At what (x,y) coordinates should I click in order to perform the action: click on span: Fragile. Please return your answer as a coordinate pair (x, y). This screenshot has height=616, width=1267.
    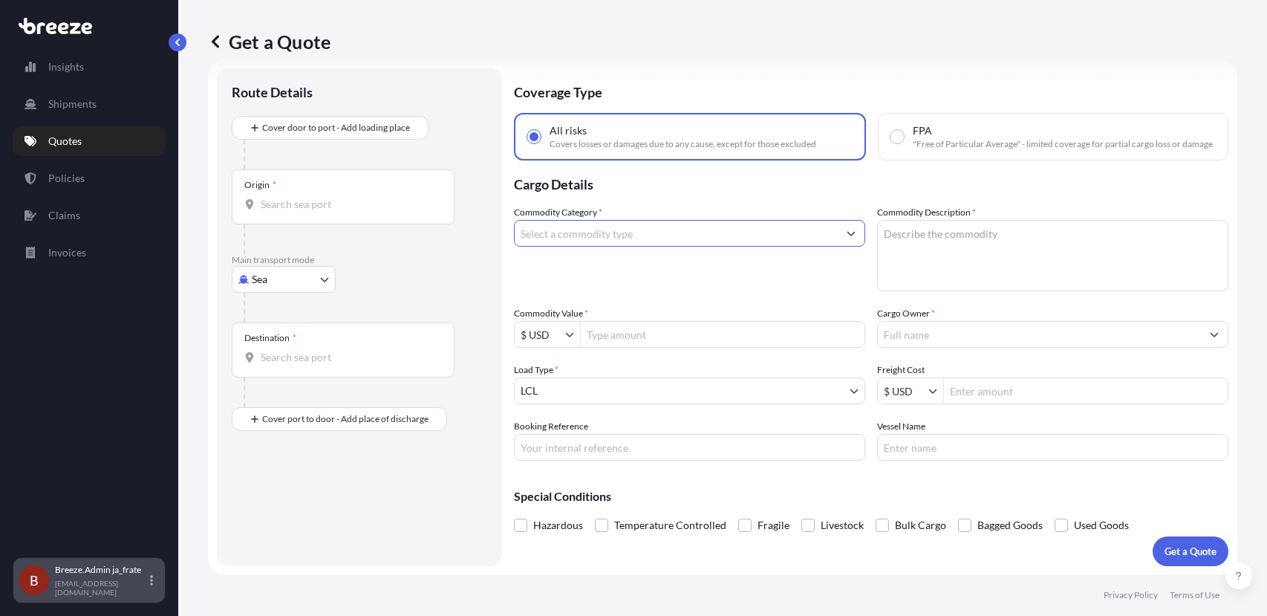
    Looking at the image, I should click on (773, 525).